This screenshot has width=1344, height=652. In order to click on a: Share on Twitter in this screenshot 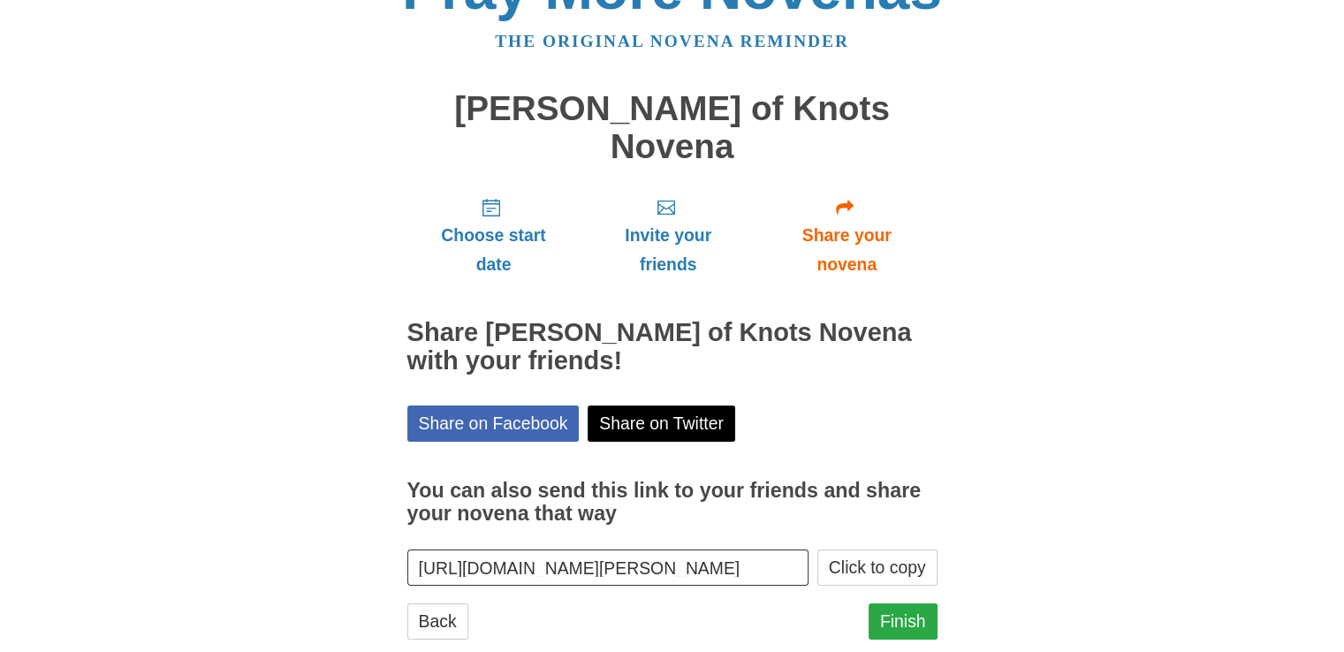, I will do `click(661, 423)`.